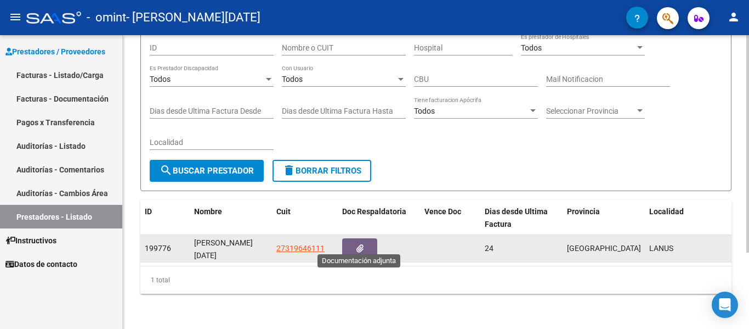 Image resolution: width=749 pixels, height=329 pixels. What do you see at coordinates (305, 218) in the screenshot?
I see `datatable-header-cell: Cuit` at bounding box center [305, 218].